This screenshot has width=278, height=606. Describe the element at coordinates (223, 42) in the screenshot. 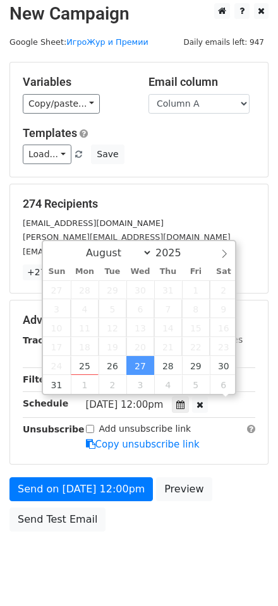

I see `a: Daily emails left: 947` at that location.